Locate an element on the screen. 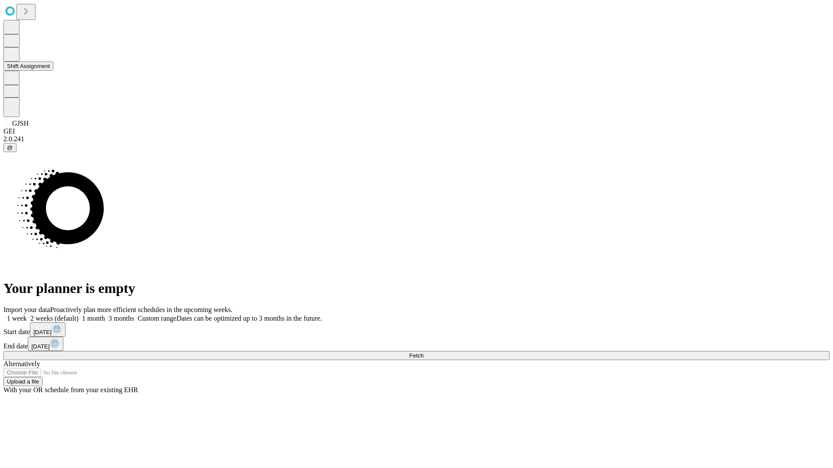  span: Proactively plan more efficient schedules in the upcoming weeks. is located at coordinates (141, 310).